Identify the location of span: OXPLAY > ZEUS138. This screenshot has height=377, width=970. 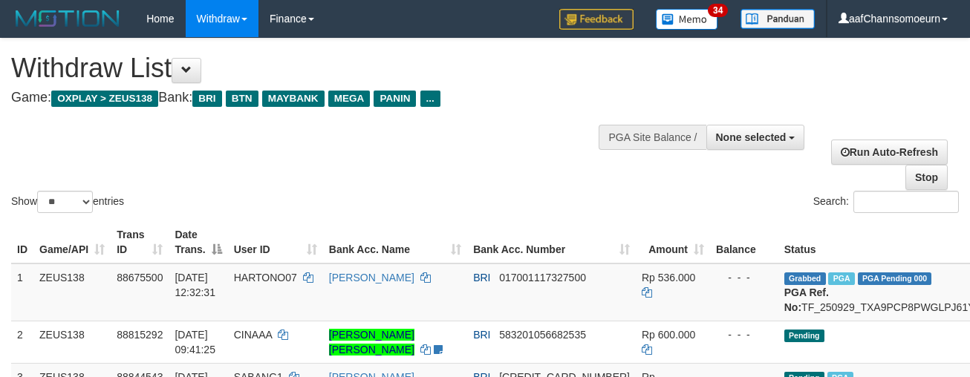
(105, 99).